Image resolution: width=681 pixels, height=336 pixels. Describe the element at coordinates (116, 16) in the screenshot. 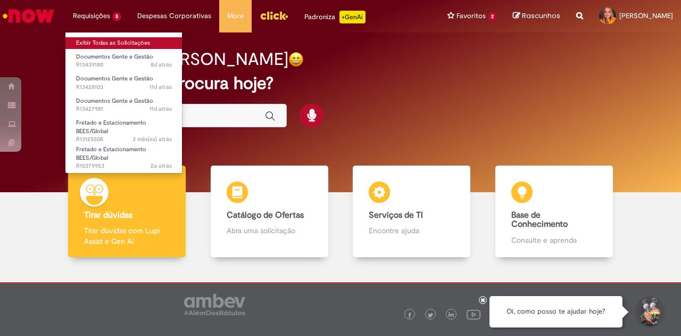

I see `span: 5` at that location.